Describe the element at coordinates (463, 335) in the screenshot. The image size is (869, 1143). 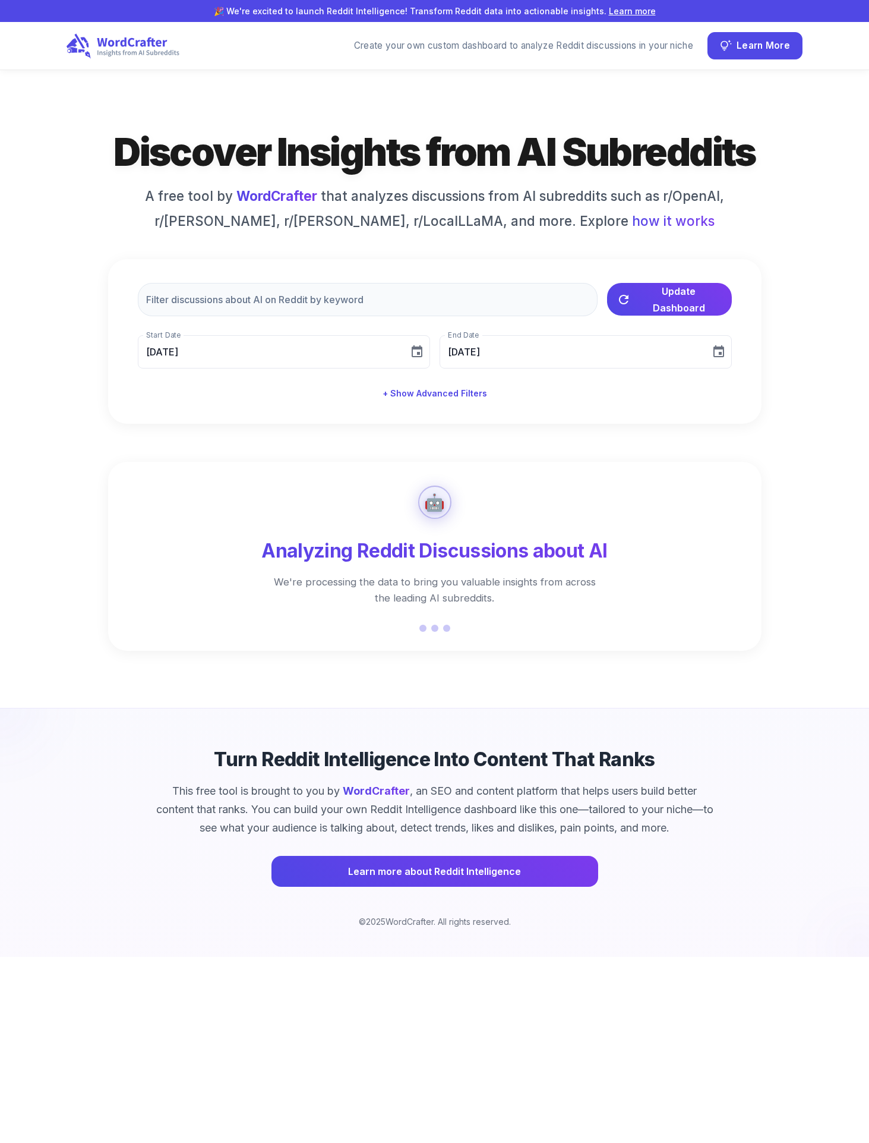
I see `label: End Date` at that location.